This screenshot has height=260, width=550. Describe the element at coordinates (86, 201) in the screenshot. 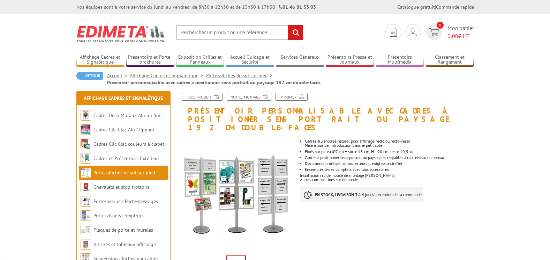

I see `img: Porte-menus / Porte-messages` at that location.